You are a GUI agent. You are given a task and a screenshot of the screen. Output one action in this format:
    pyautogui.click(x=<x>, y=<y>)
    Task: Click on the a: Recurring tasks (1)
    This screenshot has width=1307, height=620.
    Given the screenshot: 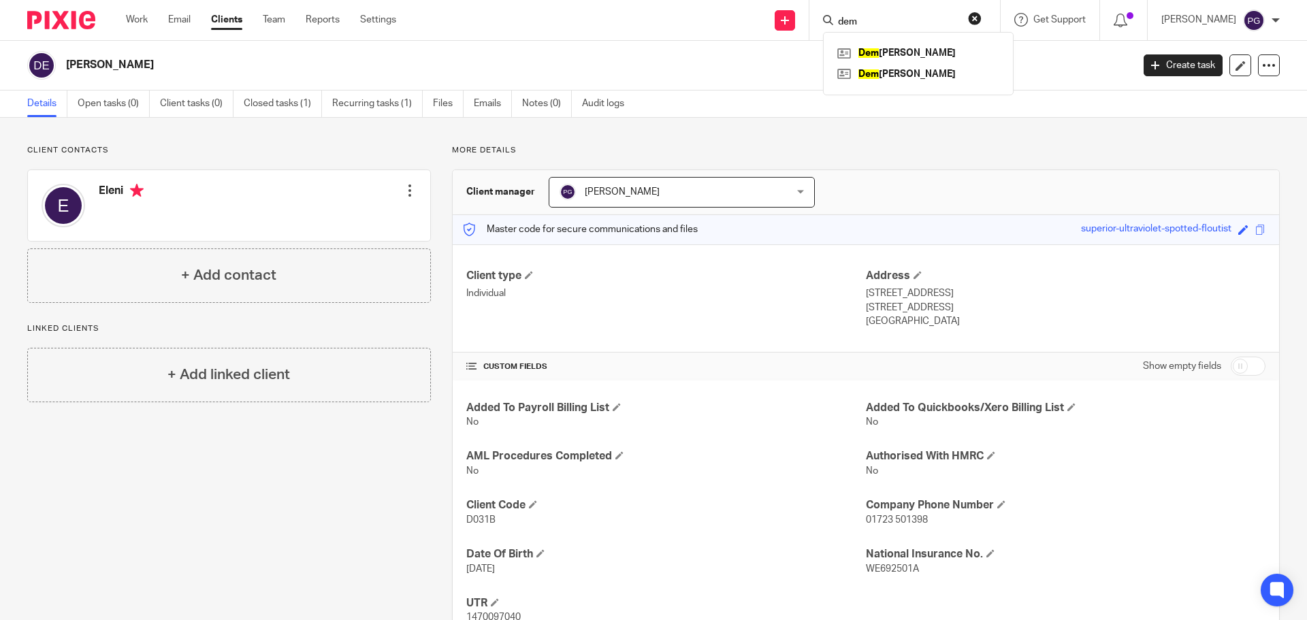 What is the action you would take?
    pyautogui.click(x=377, y=103)
    